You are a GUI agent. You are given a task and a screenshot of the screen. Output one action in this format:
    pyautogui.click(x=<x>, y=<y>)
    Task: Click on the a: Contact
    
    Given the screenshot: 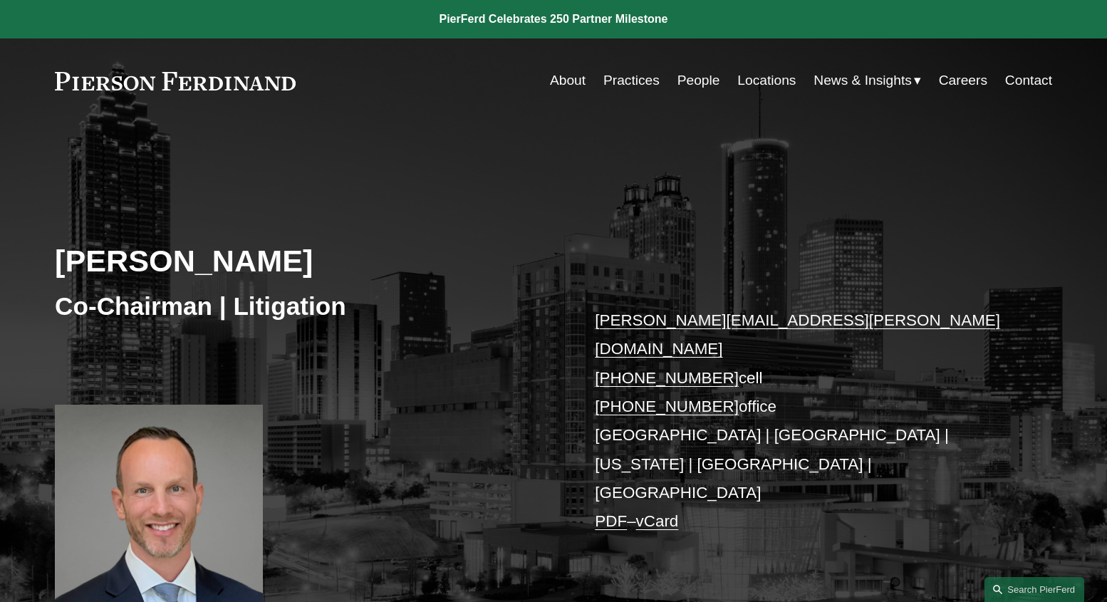 What is the action you would take?
    pyautogui.click(x=1028, y=80)
    